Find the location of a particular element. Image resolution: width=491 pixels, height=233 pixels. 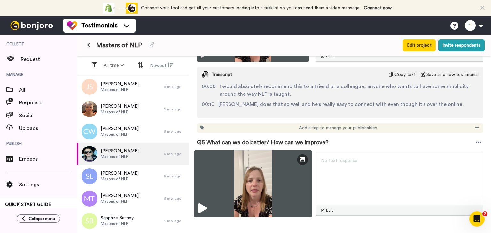

span: Sapphire Bassey is located at coordinates (117, 218).